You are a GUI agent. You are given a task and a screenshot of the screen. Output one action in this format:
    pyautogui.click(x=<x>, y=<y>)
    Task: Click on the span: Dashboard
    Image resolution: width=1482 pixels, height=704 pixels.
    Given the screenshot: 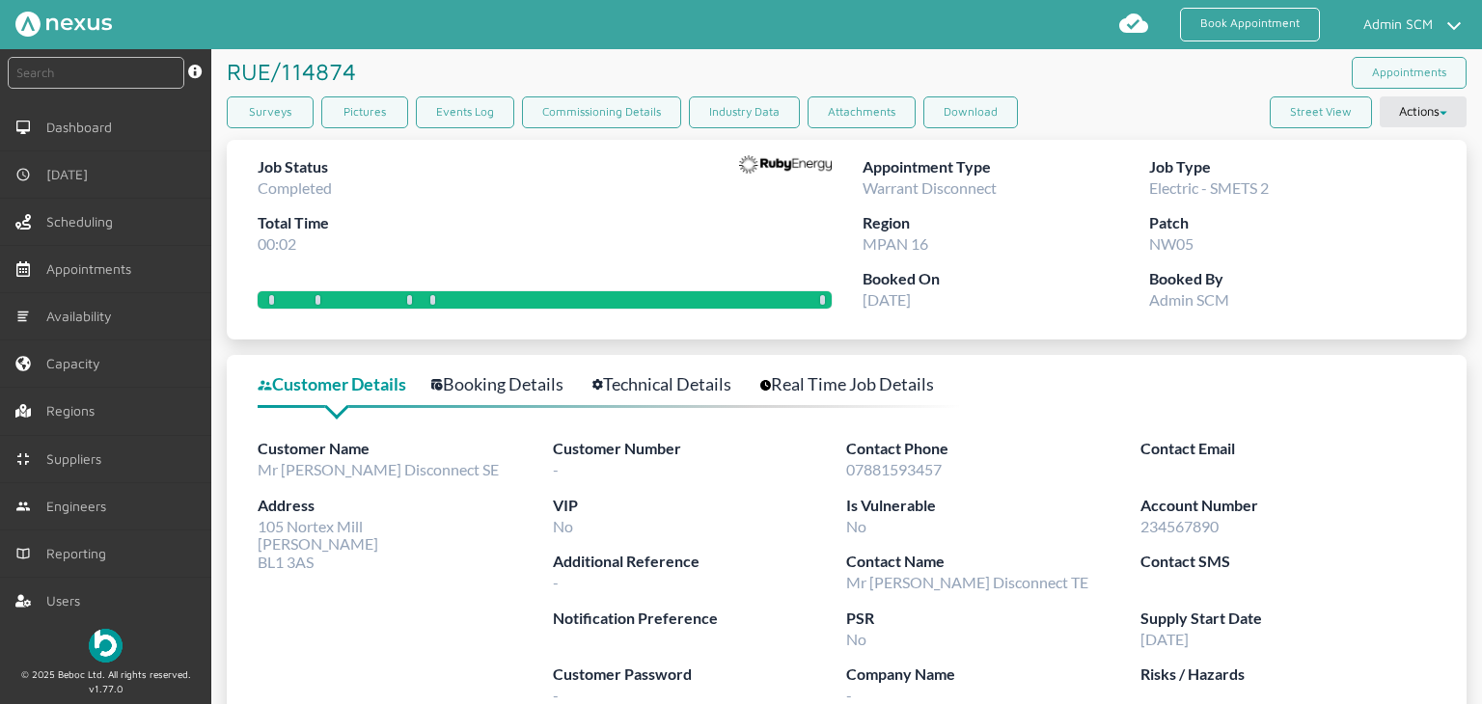 What is the action you would take?
    pyautogui.click(x=83, y=127)
    